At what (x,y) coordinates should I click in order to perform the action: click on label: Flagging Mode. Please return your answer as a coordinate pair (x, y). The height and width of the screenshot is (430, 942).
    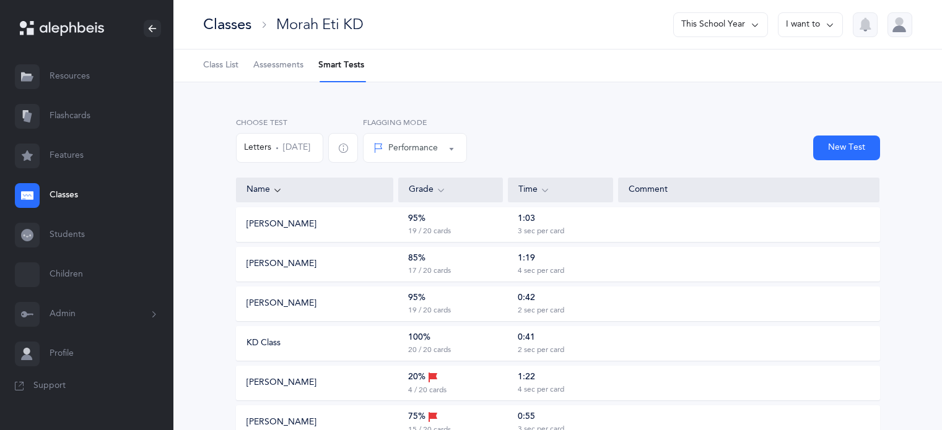
    Looking at the image, I should click on (415, 123).